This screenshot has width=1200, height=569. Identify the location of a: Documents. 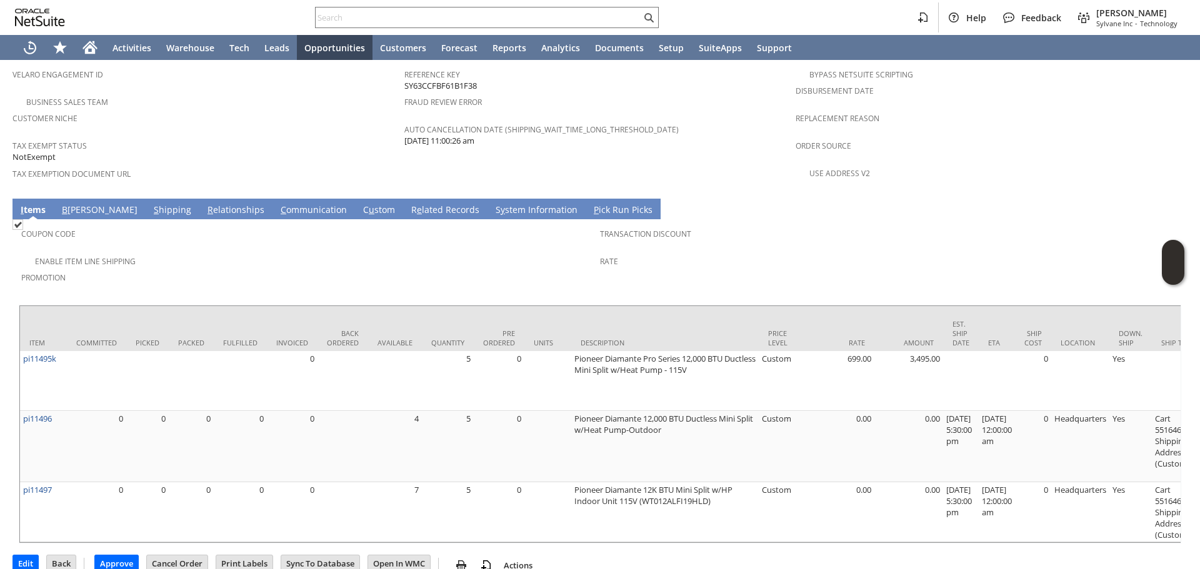
(620, 48).